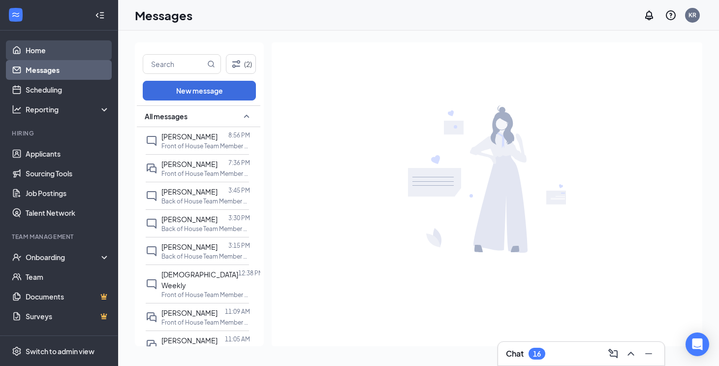  I want to click on p: 11:09 AM, so click(237, 311).